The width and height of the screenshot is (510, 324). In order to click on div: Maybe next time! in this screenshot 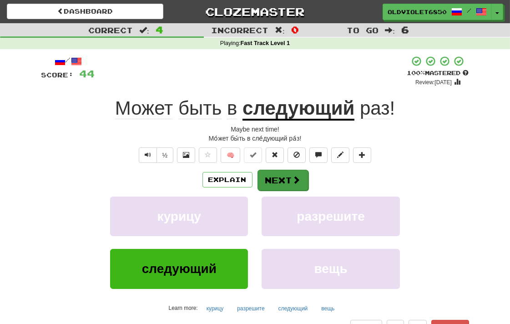, I will do `click(255, 129)`.